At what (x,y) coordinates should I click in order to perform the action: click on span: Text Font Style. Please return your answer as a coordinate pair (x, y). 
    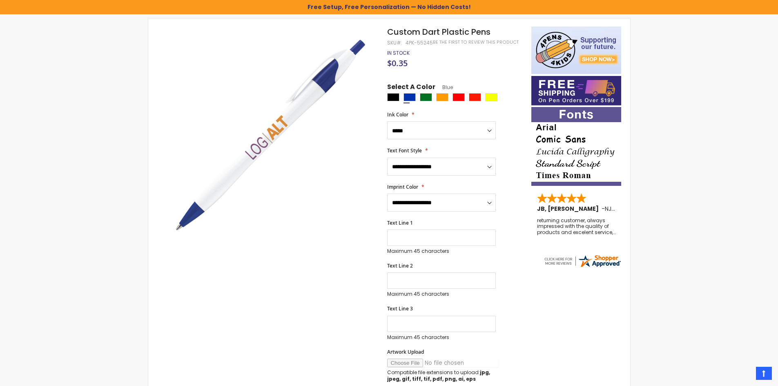
    Looking at the image, I should click on (404, 150).